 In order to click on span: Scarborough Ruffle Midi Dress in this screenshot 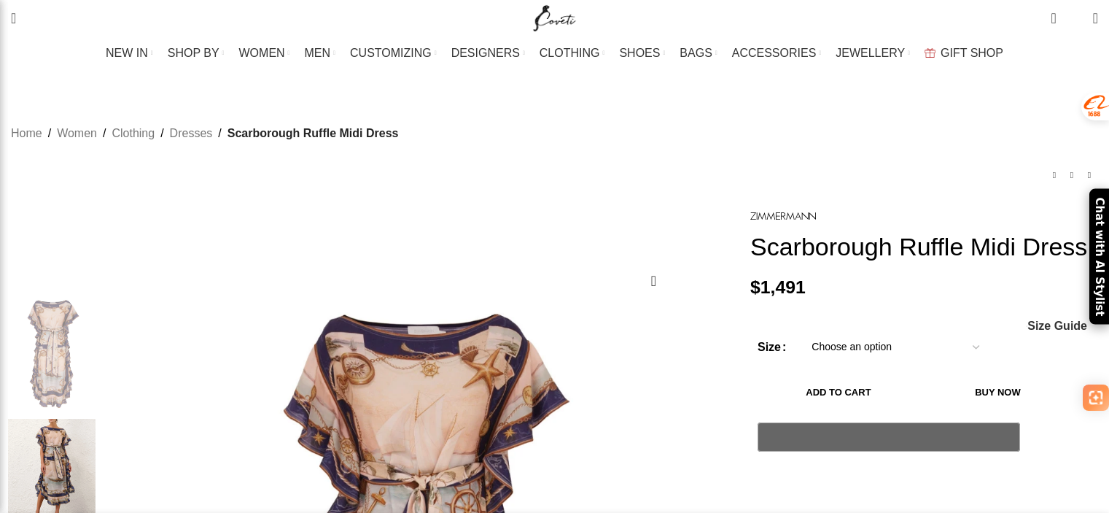, I will do `click(313, 133)`.